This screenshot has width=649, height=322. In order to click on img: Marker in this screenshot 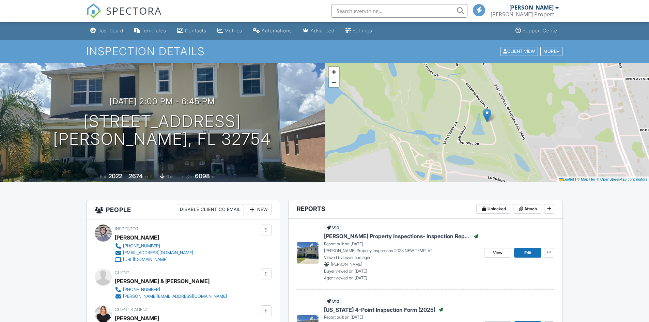, I will do `click(487, 115)`.